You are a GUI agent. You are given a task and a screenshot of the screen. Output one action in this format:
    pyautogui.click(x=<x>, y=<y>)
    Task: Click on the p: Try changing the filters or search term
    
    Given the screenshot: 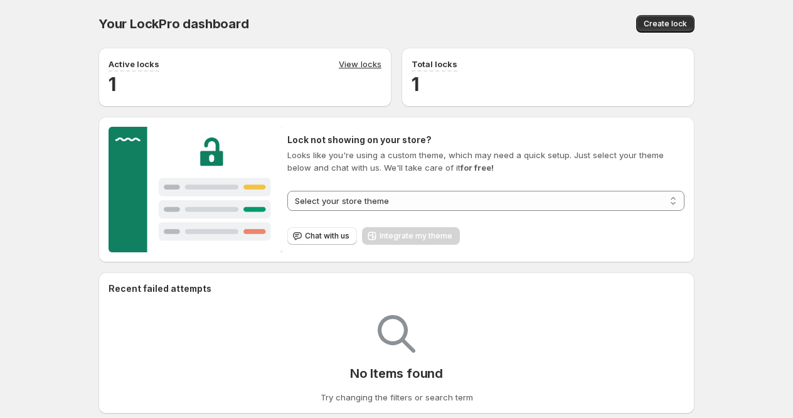 What is the action you would take?
    pyautogui.click(x=396, y=397)
    